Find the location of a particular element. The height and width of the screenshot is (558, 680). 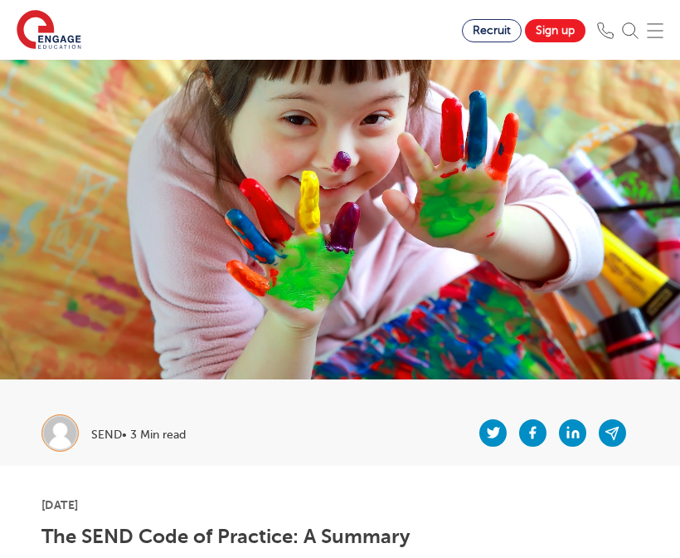

span: Recruit is located at coordinates (492, 30).